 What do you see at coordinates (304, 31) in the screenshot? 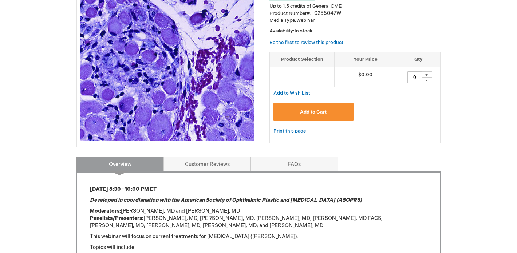
I see `span: In stock` at bounding box center [304, 31].